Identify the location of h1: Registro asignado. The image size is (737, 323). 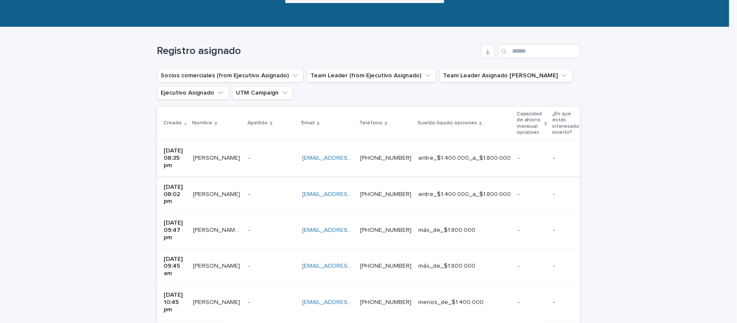
(317, 51).